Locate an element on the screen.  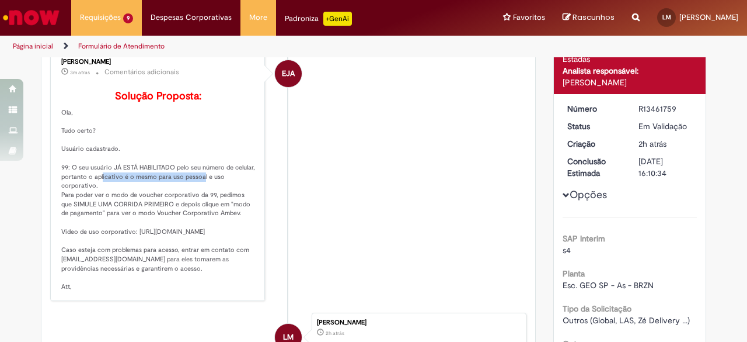
div: Emilio Jose Andres Casado is located at coordinates (288, 74).